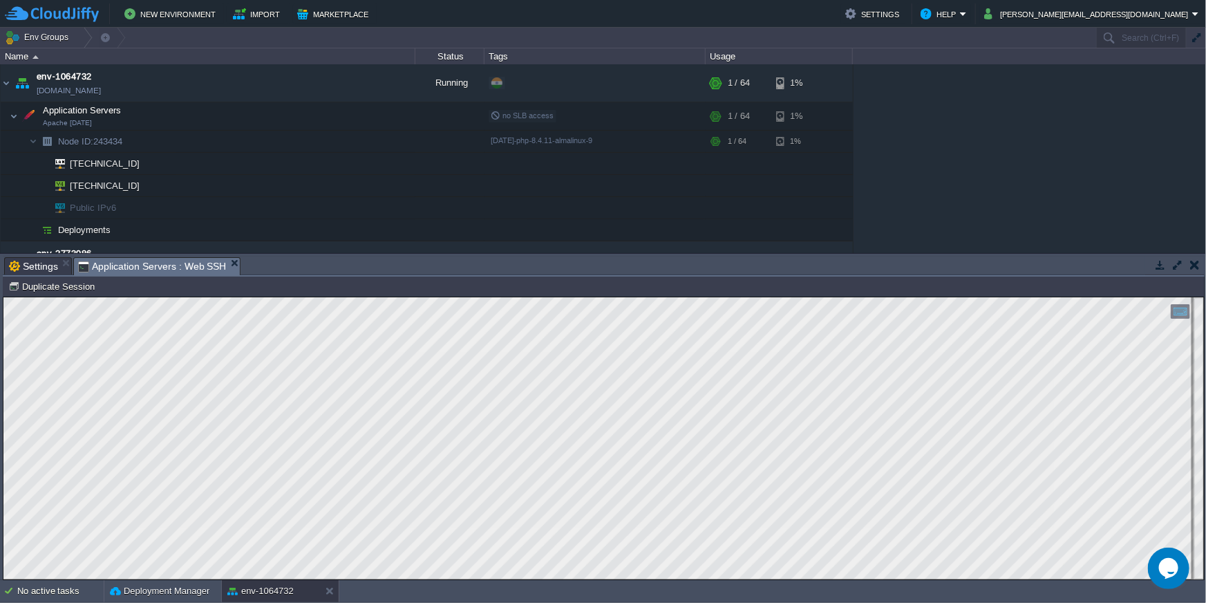 This screenshot has width=1206, height=603. What do you see at coordinates (172, 14) in the screenshot?
I see `button: New Environment` at bounding box center [172, 14].